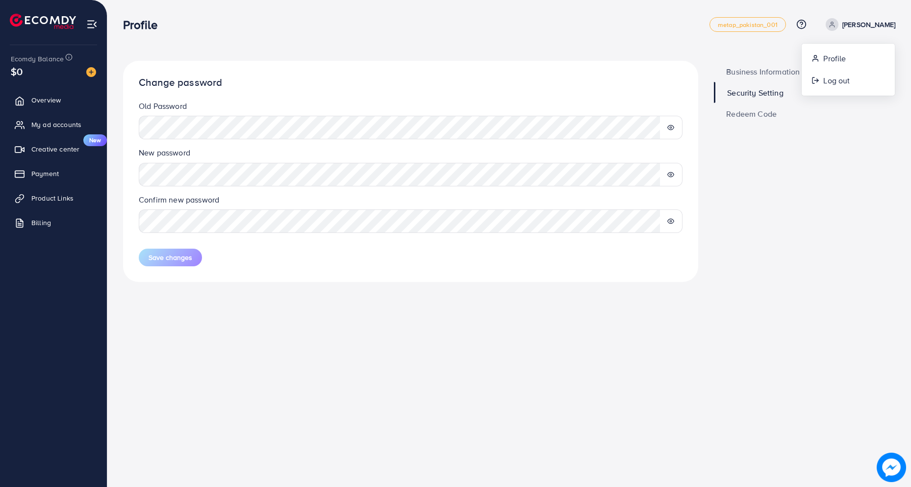  I want to click on legend: New password, so click(411, 155).